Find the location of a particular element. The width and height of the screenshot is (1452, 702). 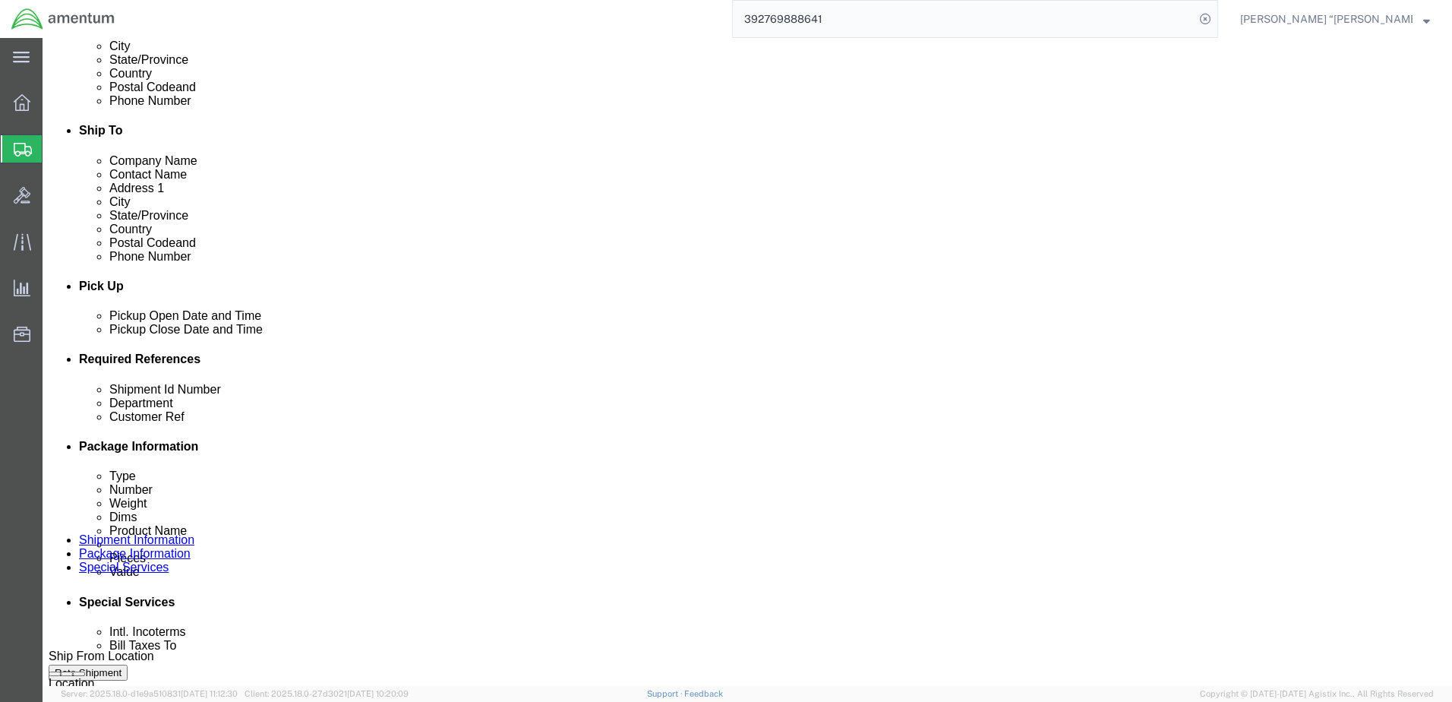

input: Search for shipment number, reference number is located at coordinates (964, 19).